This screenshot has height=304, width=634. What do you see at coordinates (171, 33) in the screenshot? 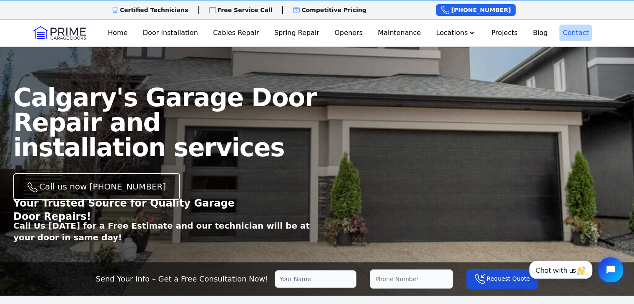
I see `a: Door Installation` at bounding box center [171, 33].